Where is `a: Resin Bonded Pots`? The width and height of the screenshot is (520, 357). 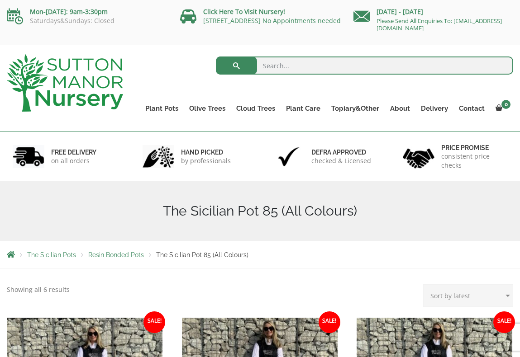 a: Resin Bonded Pots is located at coordinates (116, 255).